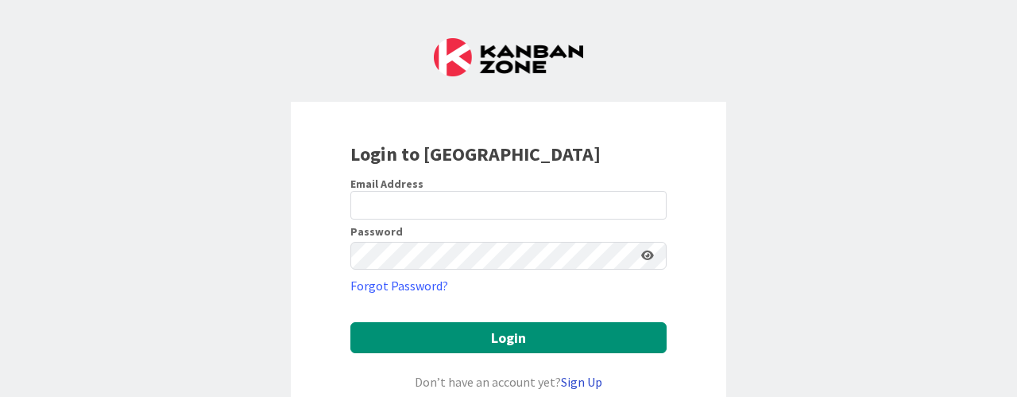  Describe the element at coordinates (509, 337) in the screenshot. I see `button: Login` at that location.